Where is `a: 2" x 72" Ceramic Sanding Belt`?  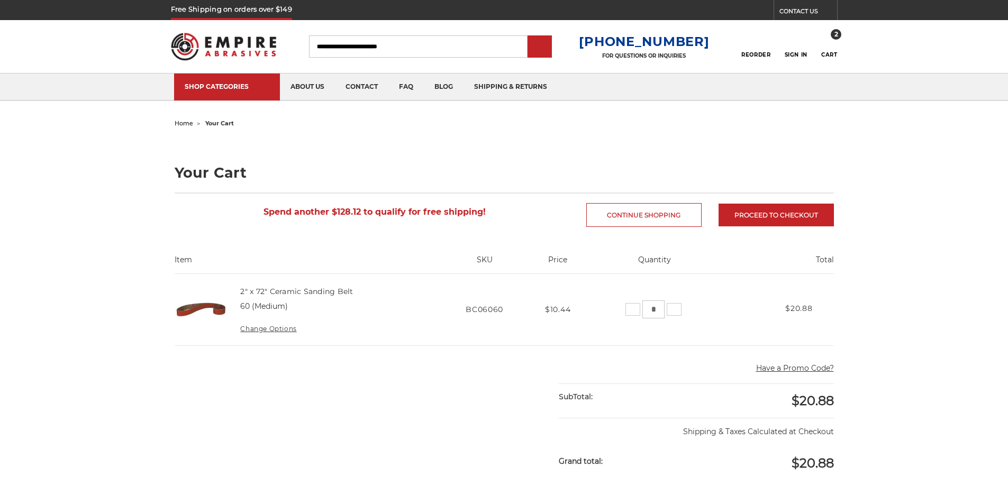
a: 2" x 72" Ceramic Sanding Belt is located at coordinates (296, 292).